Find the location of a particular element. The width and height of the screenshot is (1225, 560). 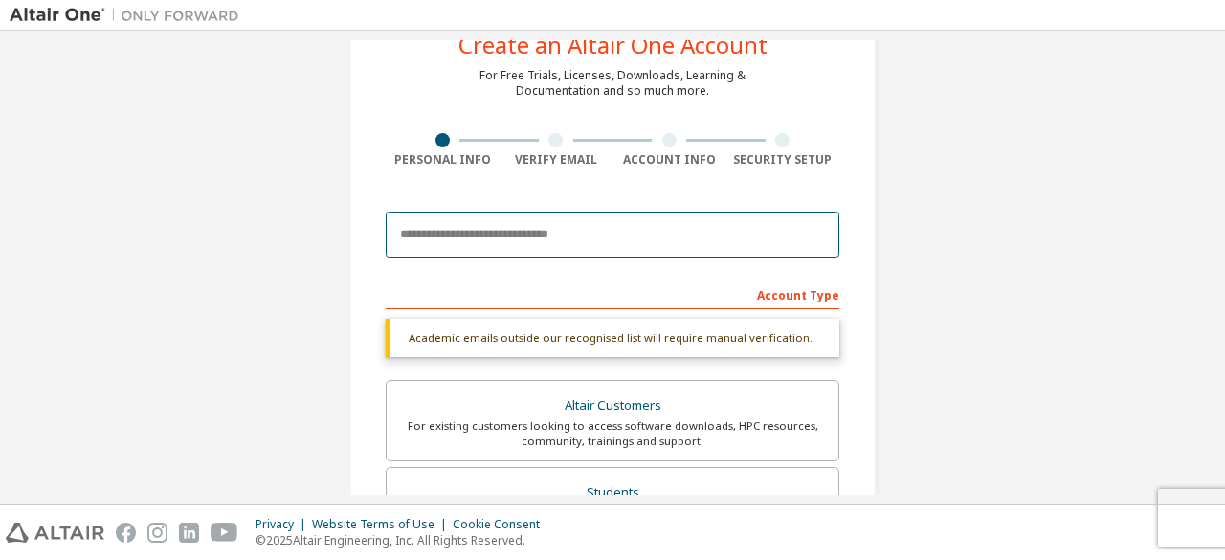

div: Security Setup is located at coordinates (783, 160).